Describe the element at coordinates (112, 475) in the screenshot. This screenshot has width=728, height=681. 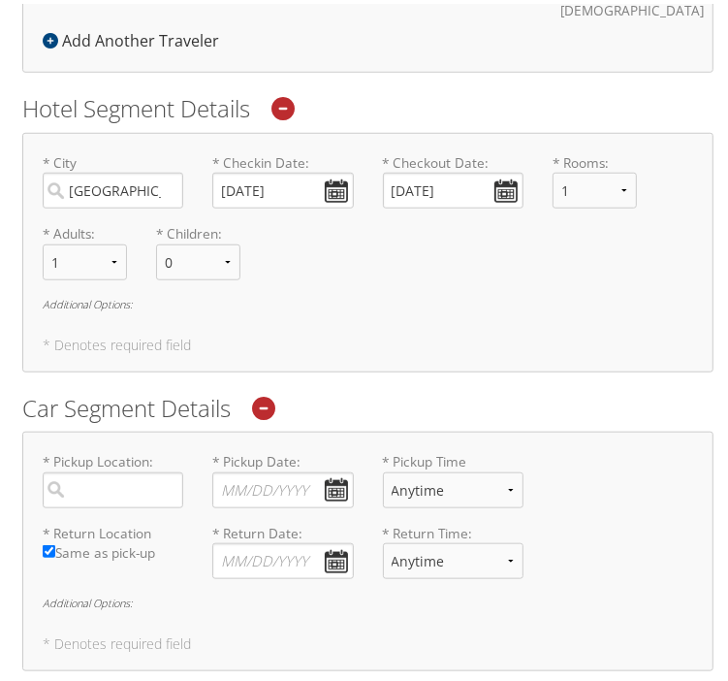
I see `label: * Pickup Location:` at that location.